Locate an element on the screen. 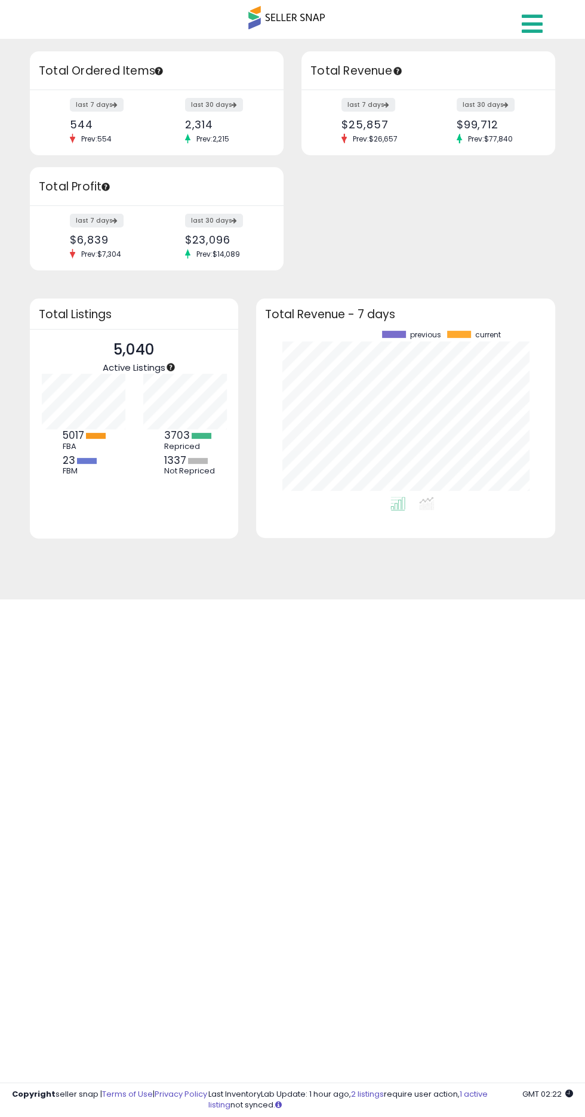 This screenshot has height=1117, width=585. b: 5017 is located at coordinates (73, 435).